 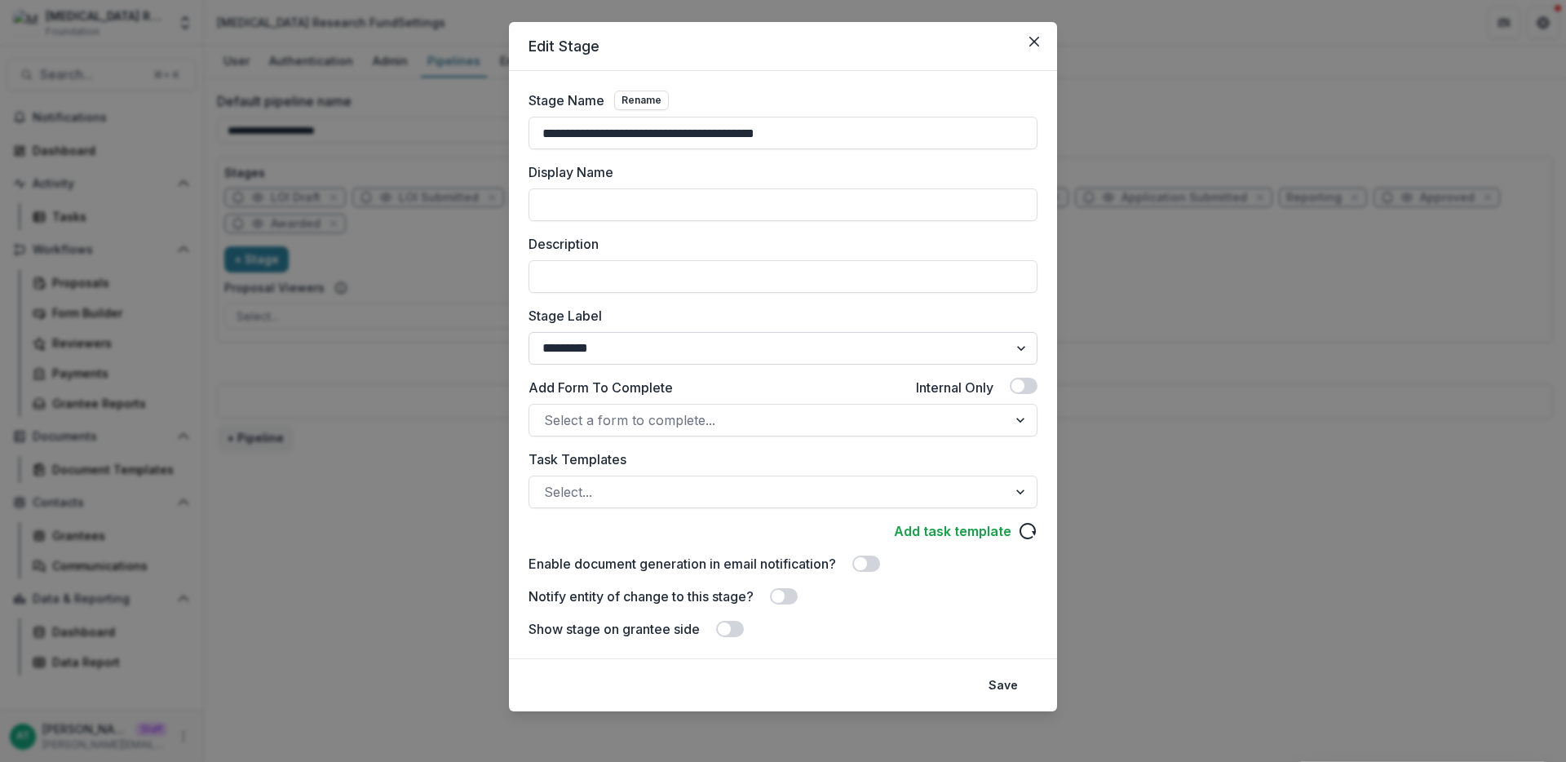 What do you see at coordinates (682, 564) in the screenshot?
I see `label: Enable document generation in email notification?` at bounding box center [682, 564].